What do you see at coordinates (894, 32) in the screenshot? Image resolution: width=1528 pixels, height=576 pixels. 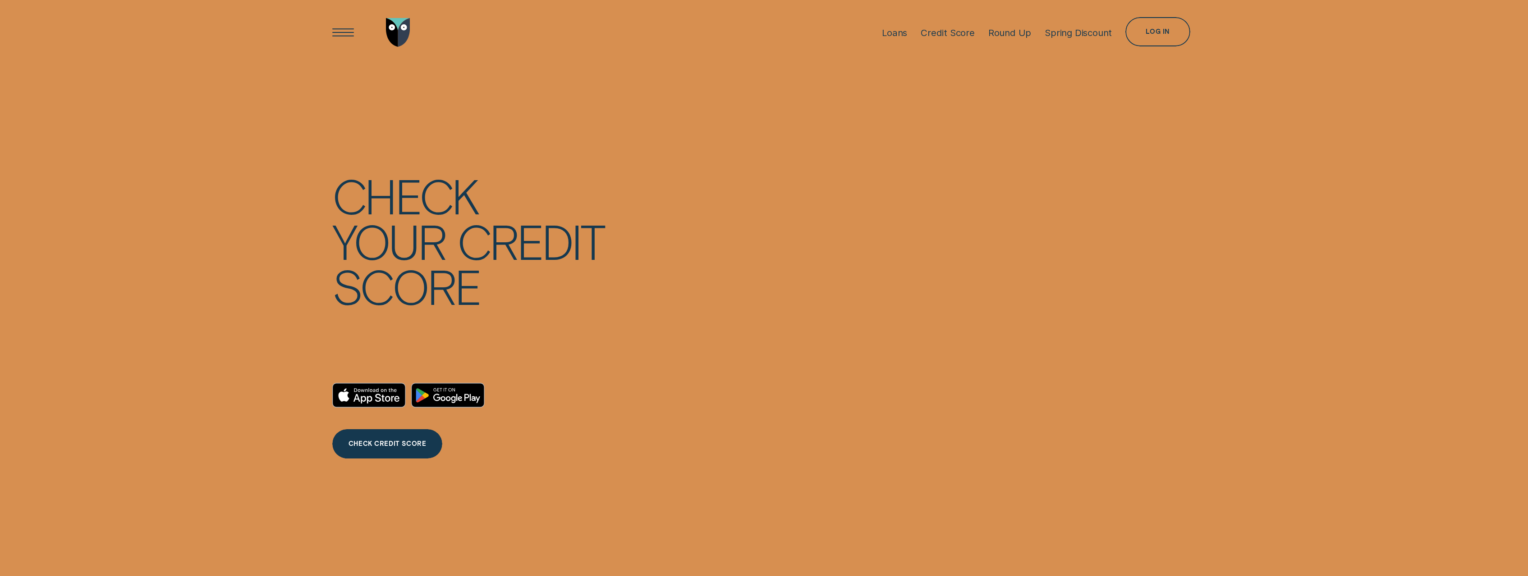 I see `div: Loans` at bounding box center [894, 32].